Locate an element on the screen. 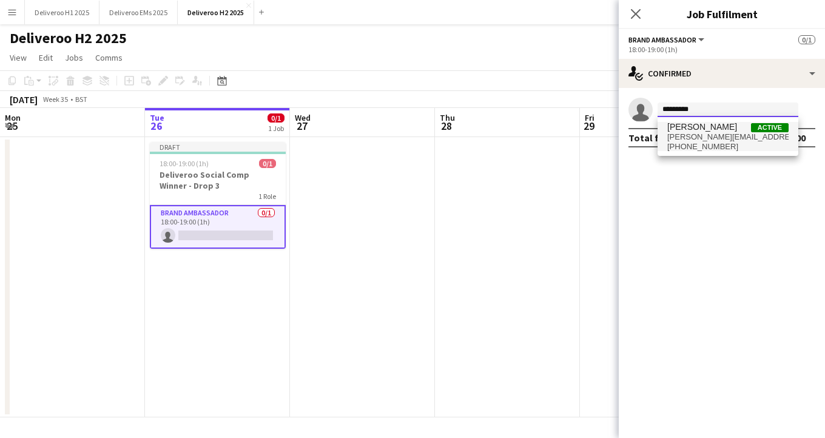 This screenshot has height=438, width=825. a: Comms is located at coordinates (109, 58).